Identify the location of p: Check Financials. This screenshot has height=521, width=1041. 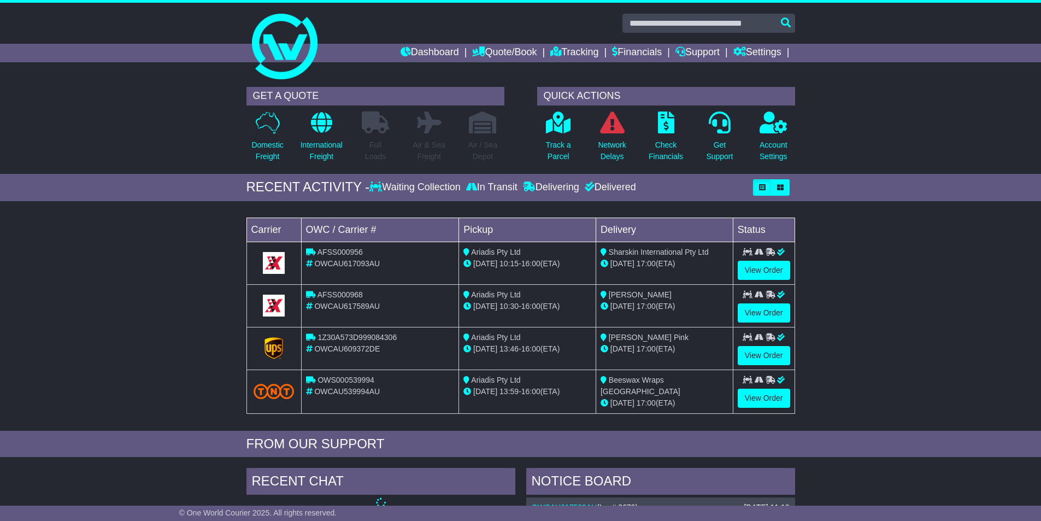
(666, 151).